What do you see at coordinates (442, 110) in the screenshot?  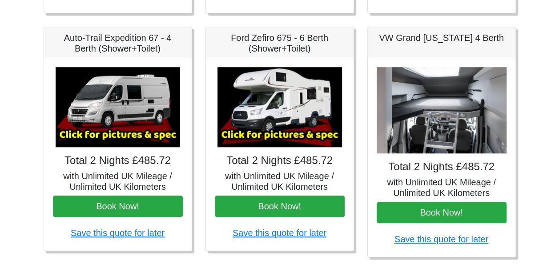 I see `img: VW Grand California 4 Berth` at bounding box center [442, 110].